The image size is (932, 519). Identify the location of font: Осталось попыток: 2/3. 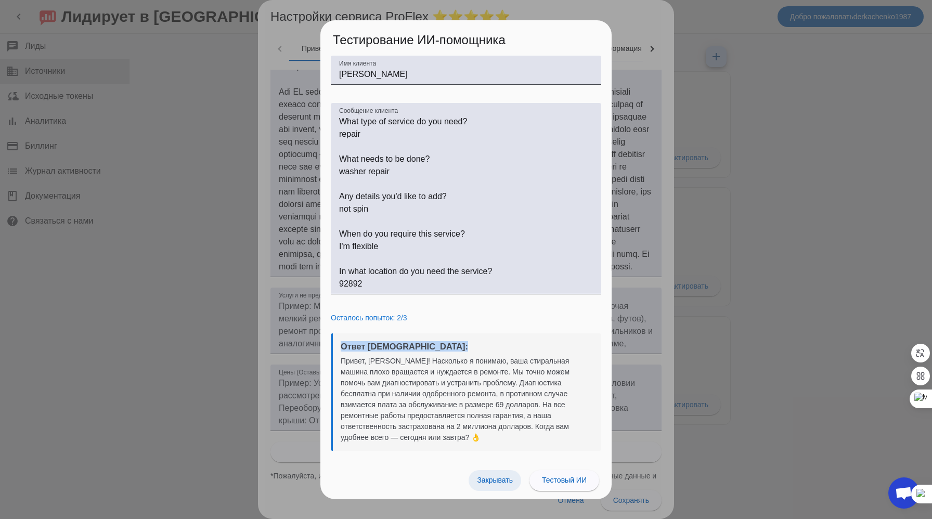
(369, 318).